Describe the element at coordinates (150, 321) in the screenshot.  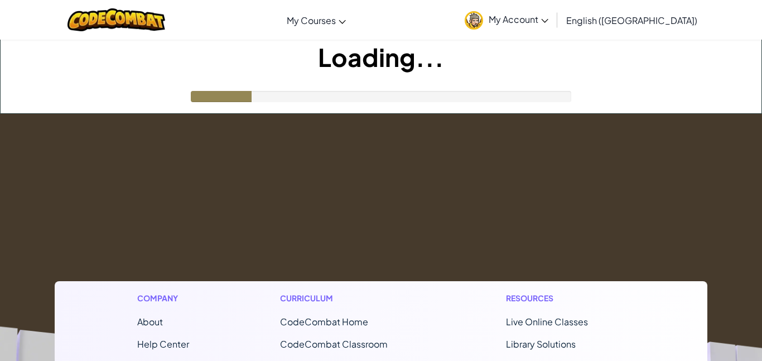
I see `a: About` at that location.